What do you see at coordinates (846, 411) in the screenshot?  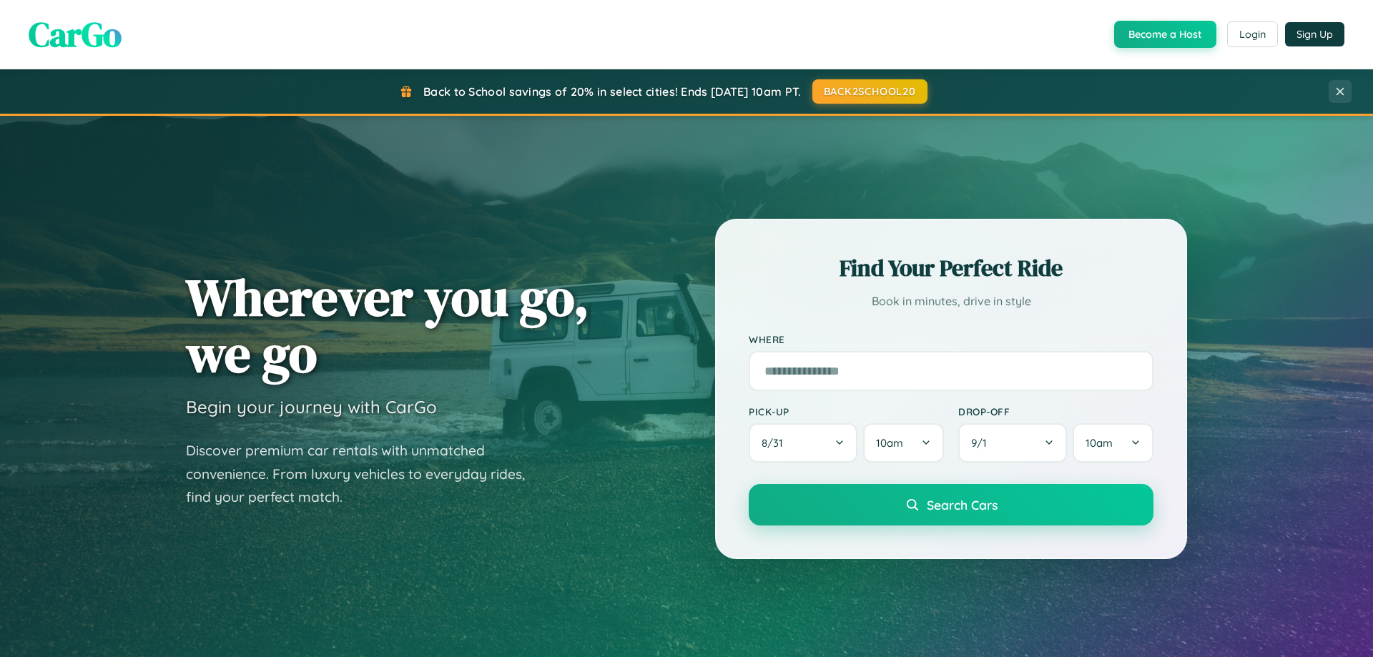 I see `label: Pick-up` at bounding box center [846, 411].